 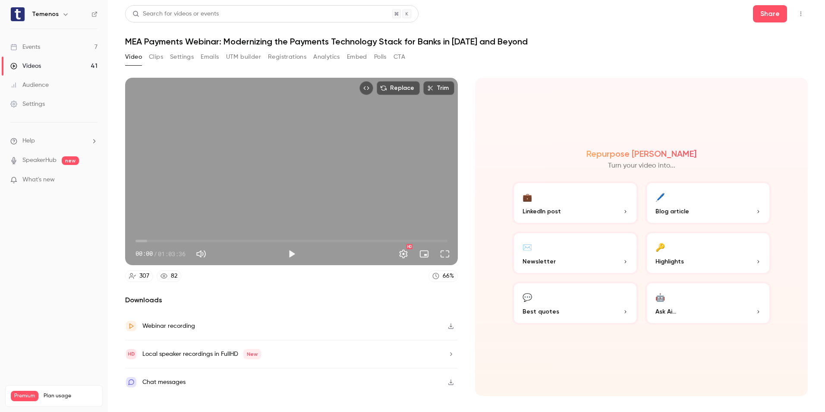 I want to click on button: 💬Best quotes, so click(x=575, y=303).